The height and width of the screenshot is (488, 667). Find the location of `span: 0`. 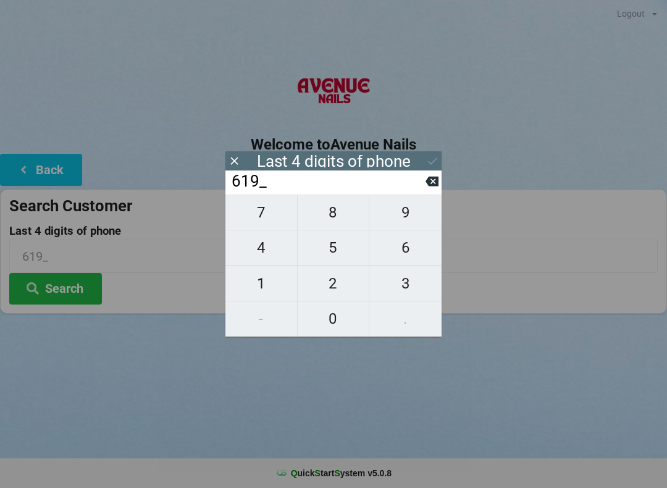

span: 0 is located at coordinates (333, 319).